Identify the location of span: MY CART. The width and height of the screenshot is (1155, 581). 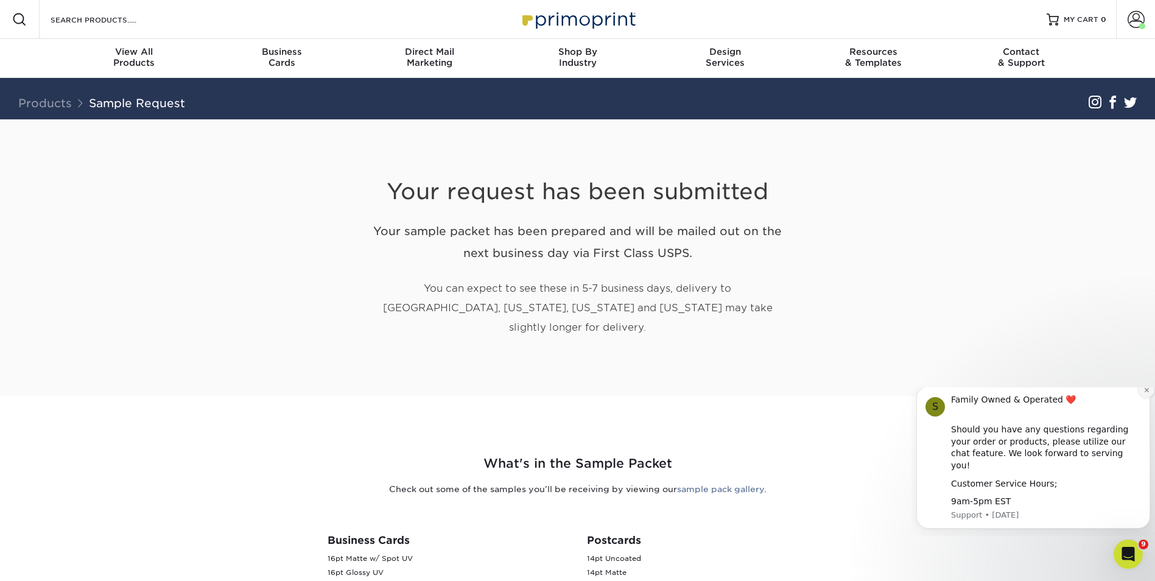
(1081, 19).